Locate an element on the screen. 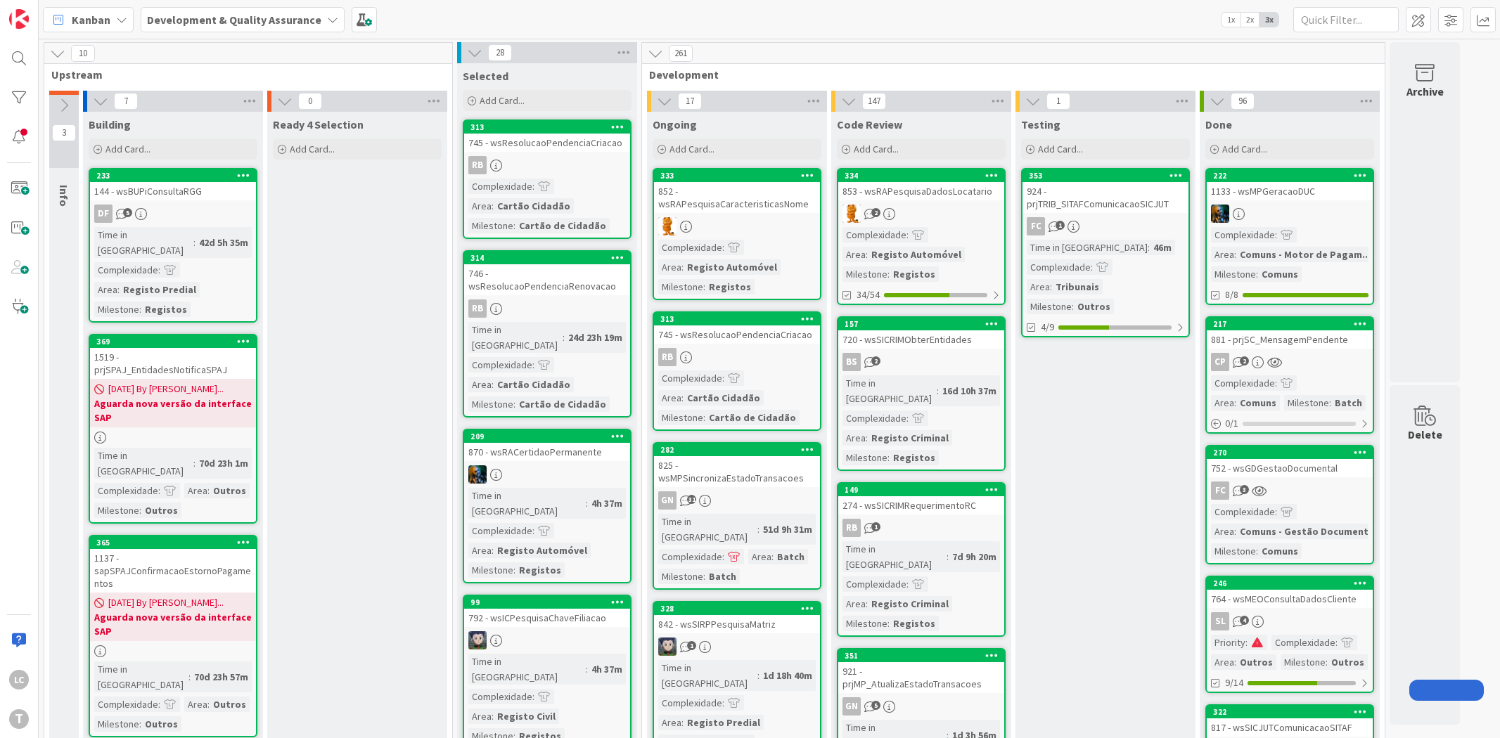  div: 70d 23h 1m is located at coordinates (224, 463).